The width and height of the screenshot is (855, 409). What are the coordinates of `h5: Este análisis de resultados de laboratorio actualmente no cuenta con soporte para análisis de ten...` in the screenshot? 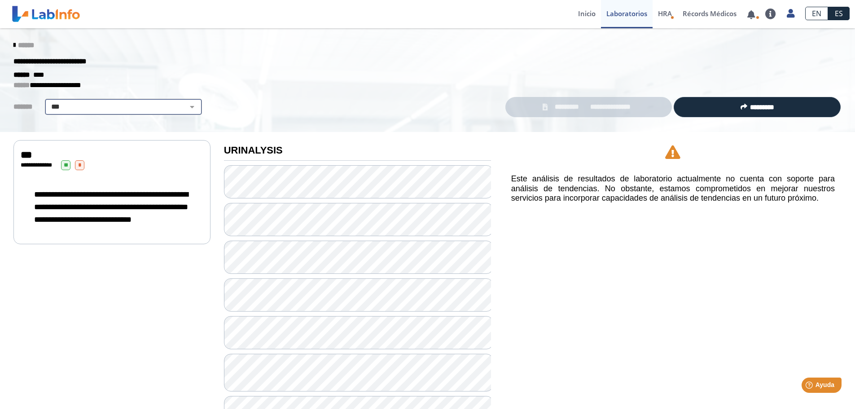 It's located at (673, 188).